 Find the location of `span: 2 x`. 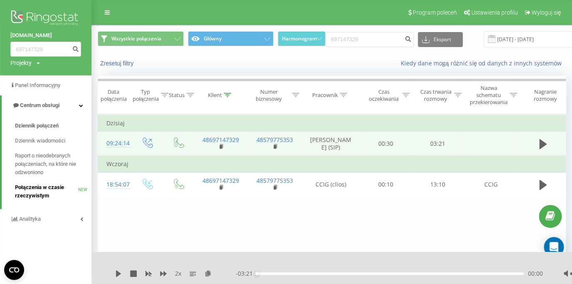

span: 2 x is located at coordinates (178, 273).